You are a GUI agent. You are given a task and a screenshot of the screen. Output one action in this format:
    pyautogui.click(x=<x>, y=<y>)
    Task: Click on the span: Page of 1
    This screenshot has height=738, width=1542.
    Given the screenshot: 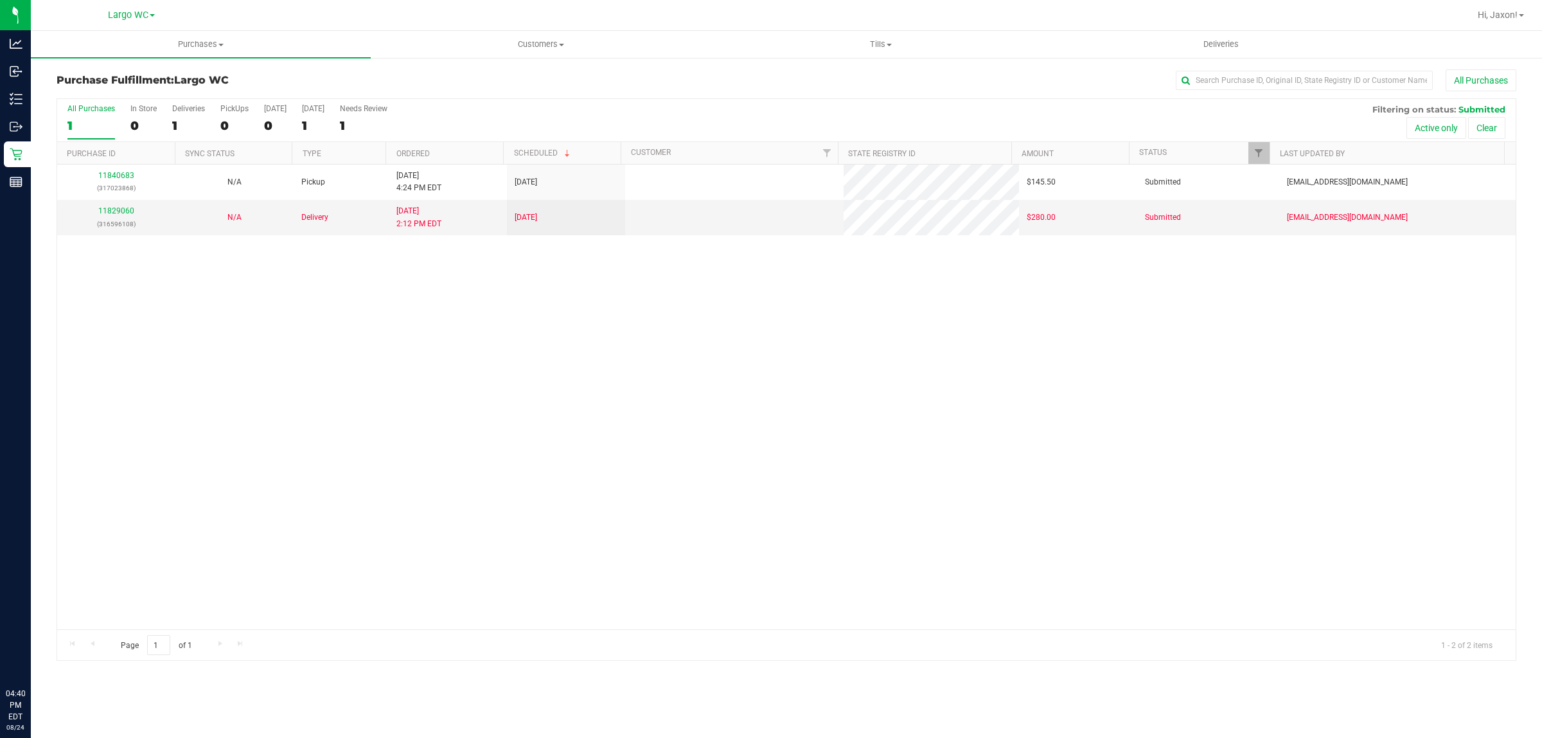 What is the action you would take?
    pyautogui.click(x=156, y=644)
    